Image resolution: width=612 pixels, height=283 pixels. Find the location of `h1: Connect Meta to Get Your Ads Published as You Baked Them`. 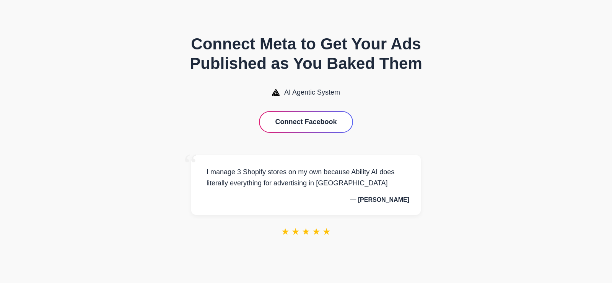

h1: Connect Meta to Get Your Ads Published as You Baked Them is located at coordinates (306, 54).